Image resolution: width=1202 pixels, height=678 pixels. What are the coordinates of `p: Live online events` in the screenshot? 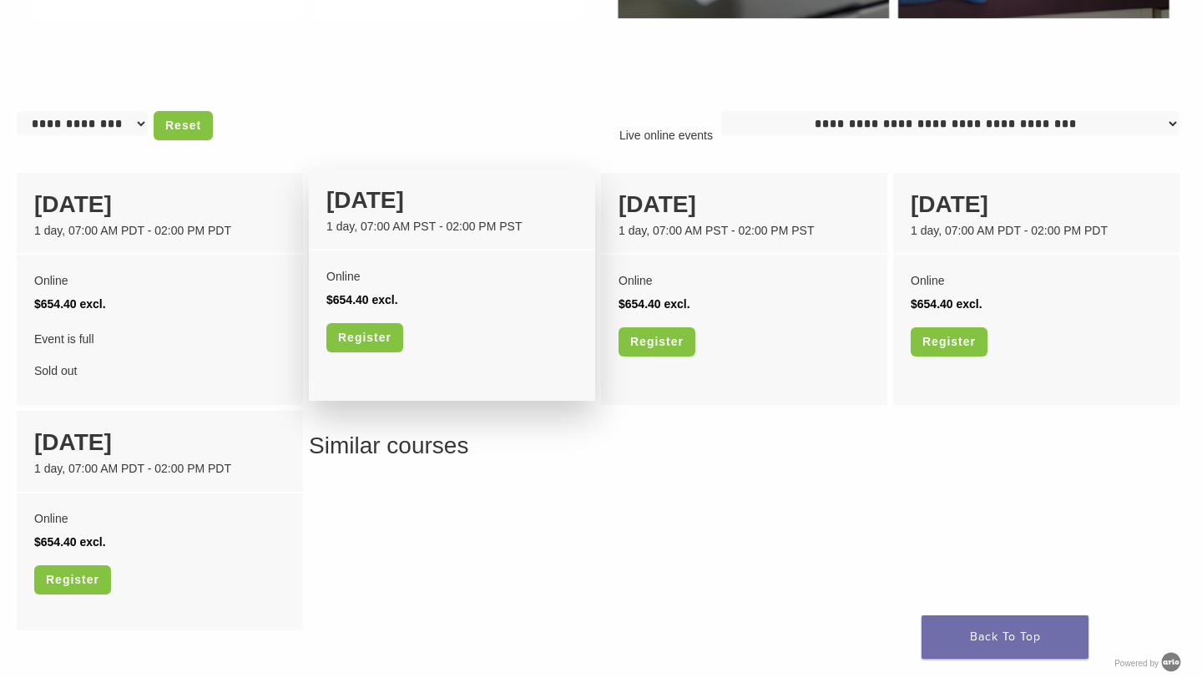 It's located at (666, 135).